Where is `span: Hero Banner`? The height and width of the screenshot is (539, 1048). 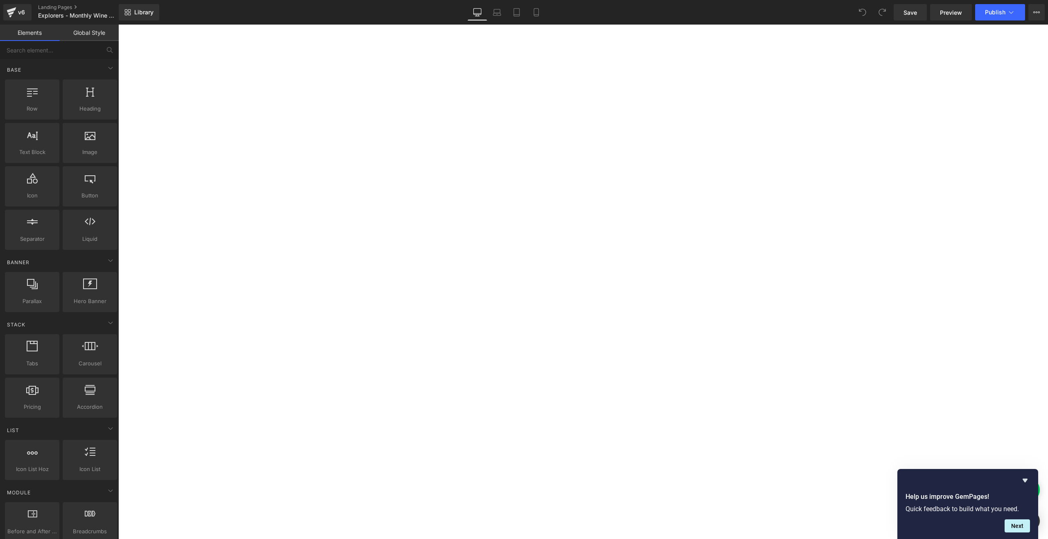
span: Hero Banner is located at coordinates (90, 301).